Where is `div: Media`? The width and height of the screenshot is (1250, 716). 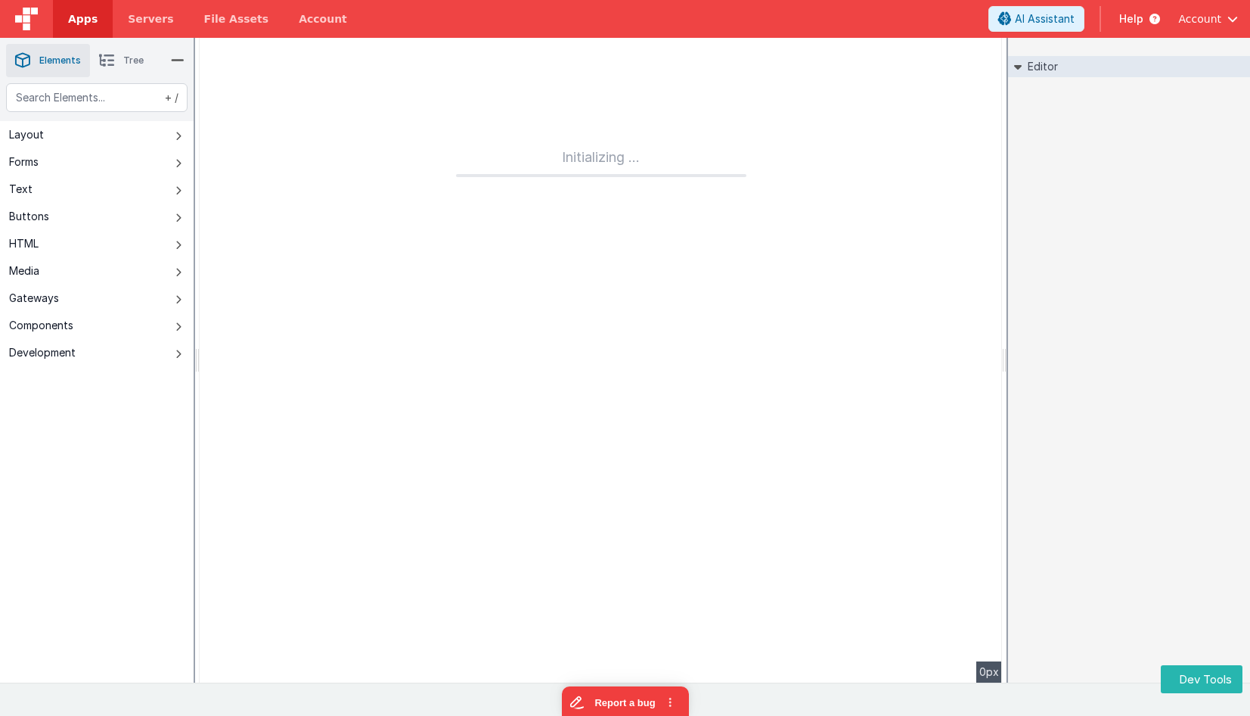 div: Media is located at coordinates (24, 271).